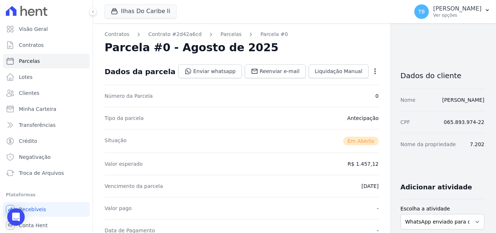 Image resolution: width=496 pixels, height=233 pixels. Describe the element at coordinates (33, 29) in the screenshot. I see `span: Visão Geral` at that location.